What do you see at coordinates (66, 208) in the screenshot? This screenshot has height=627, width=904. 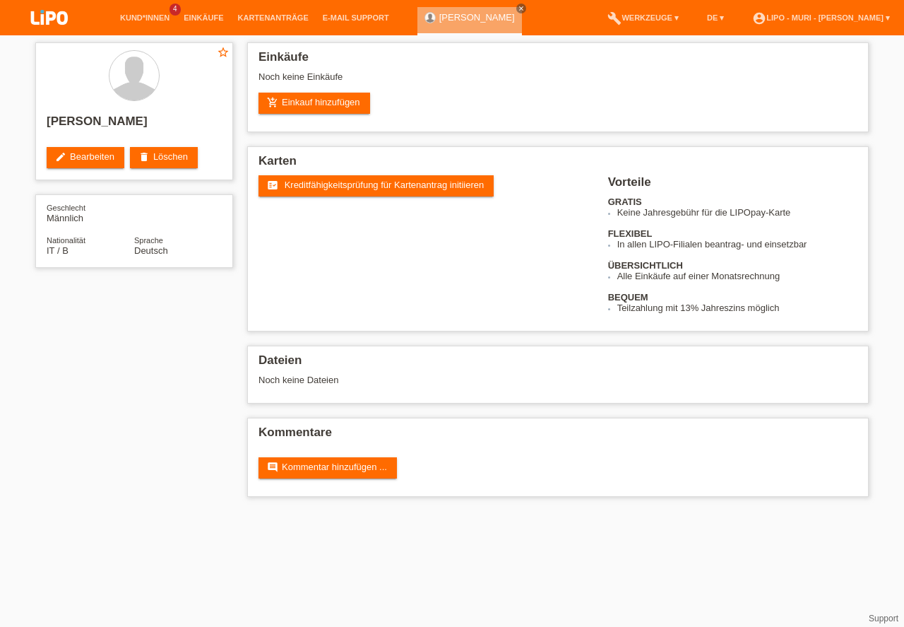 I see `span: Geschlecht` at bounding box center [66, 208].